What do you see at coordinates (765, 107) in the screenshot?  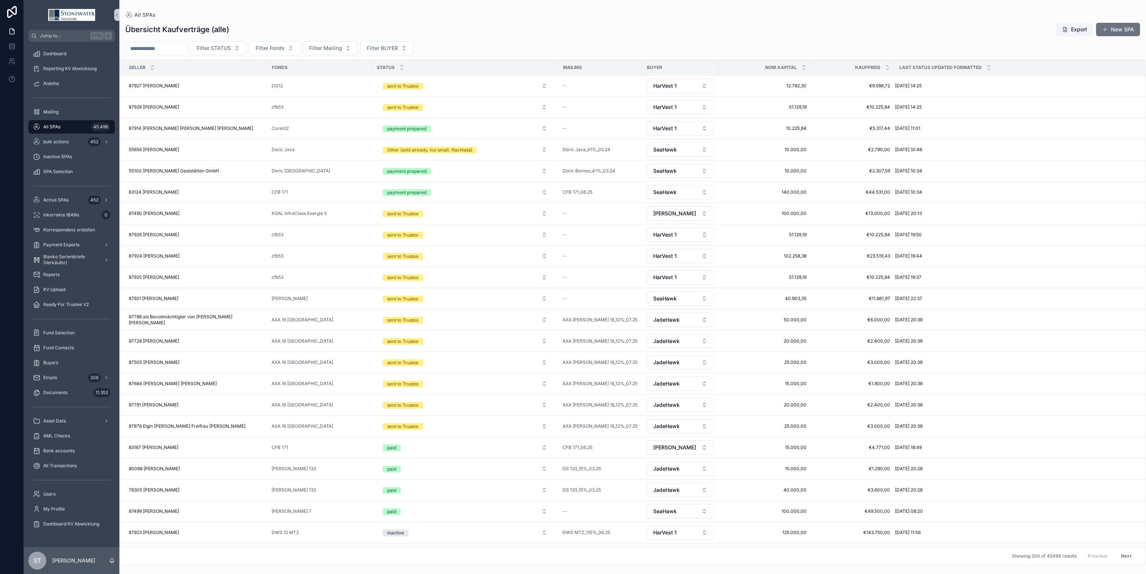 I see `a: 51.129,19` at bounding box center [765, 107].